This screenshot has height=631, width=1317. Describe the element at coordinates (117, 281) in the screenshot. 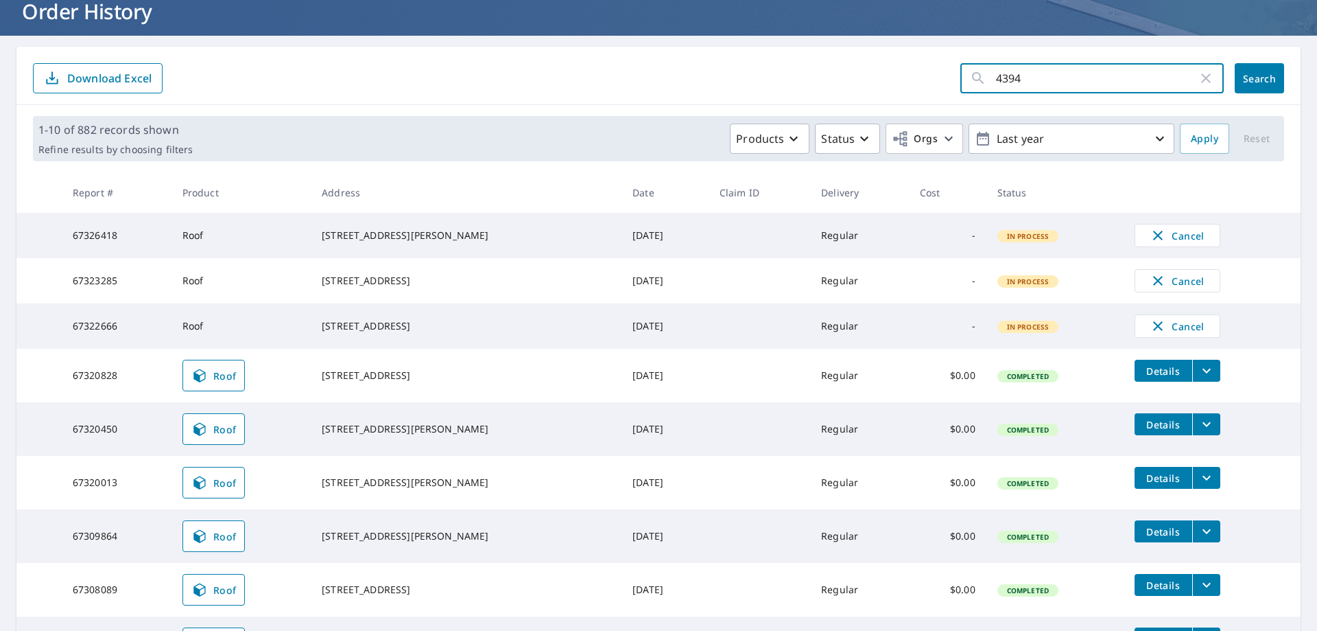

I see `td: 67323285` at that location.